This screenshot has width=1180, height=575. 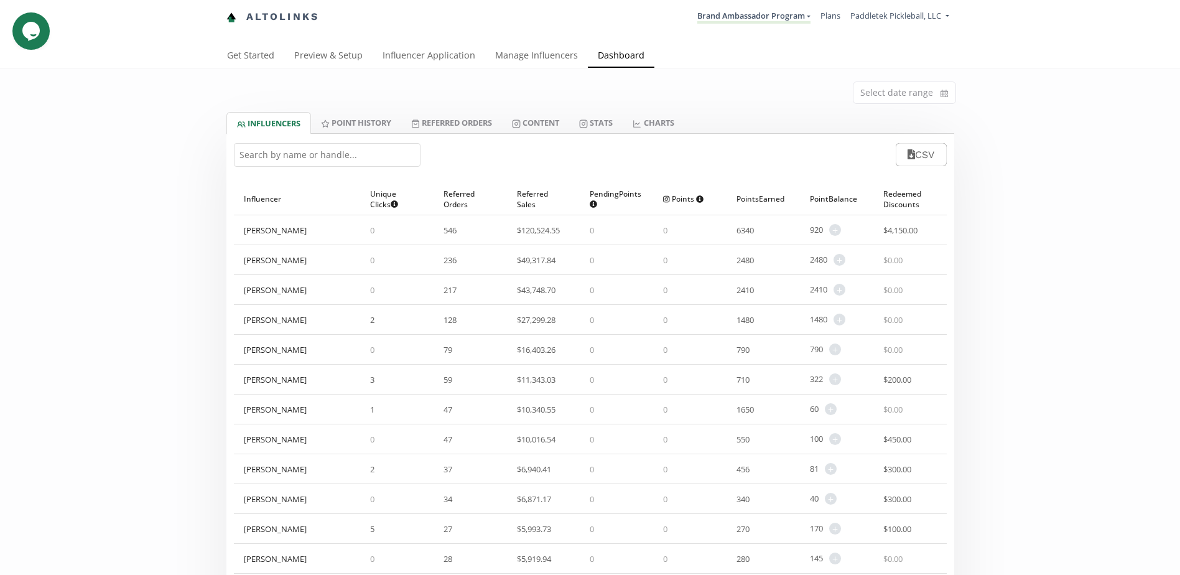 I want to click on span: 920, so click(x=816, y=230).